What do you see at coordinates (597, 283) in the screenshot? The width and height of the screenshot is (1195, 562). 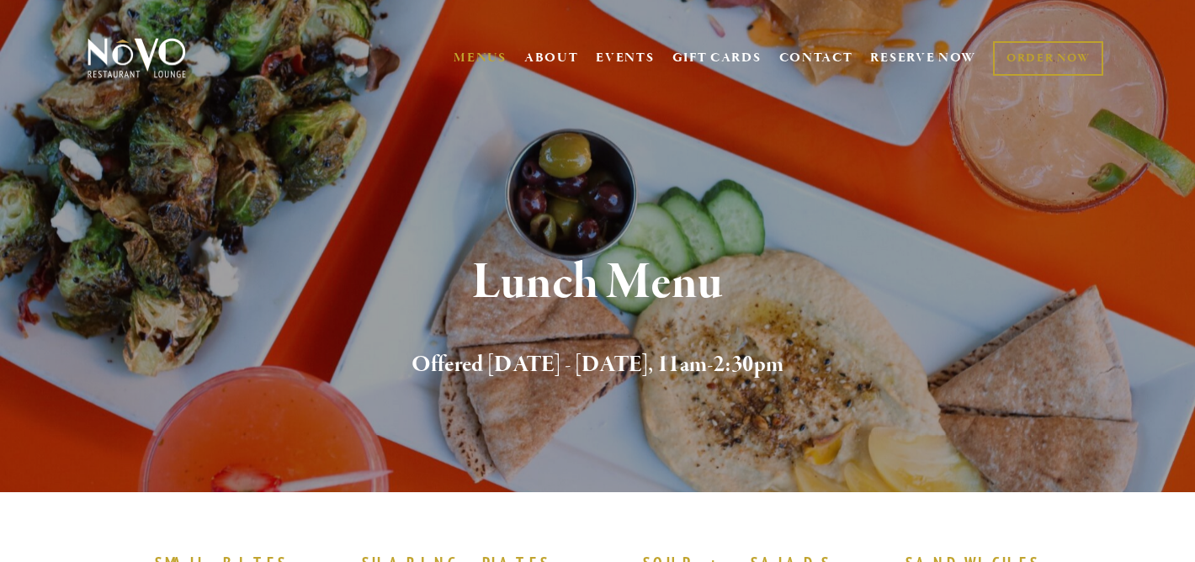 I see `h1: Lunch Menu` at bounding box center [597, 283].